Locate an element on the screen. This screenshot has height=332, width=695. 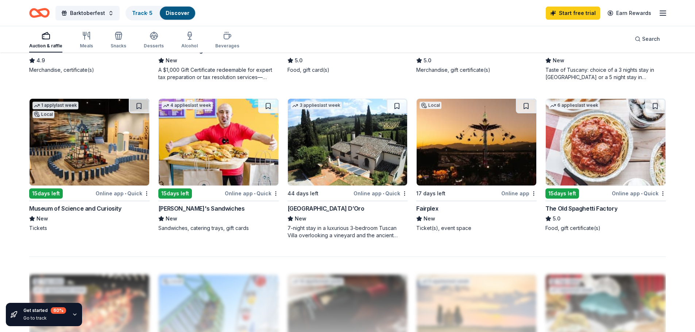
div: 3 applies last week is located at coordinates (316, 105).